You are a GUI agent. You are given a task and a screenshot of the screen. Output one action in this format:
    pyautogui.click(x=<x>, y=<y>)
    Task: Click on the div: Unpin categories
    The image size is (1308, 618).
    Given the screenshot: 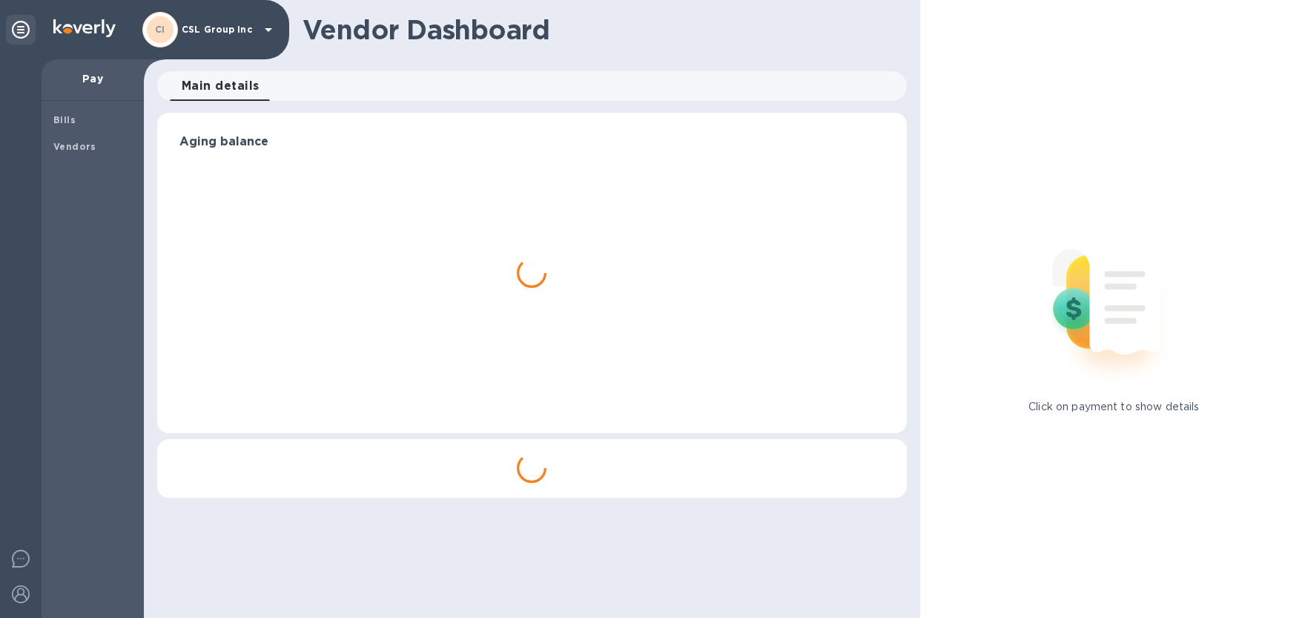 What is the action you would take?
    pyautogui.click(x=21, y=30)
    